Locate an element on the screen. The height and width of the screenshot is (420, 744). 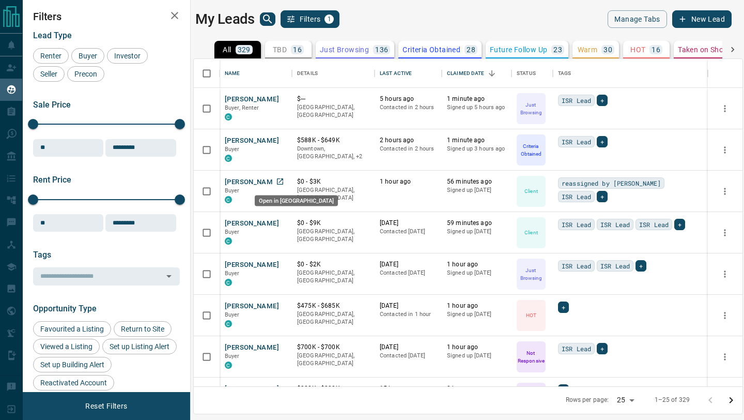
button: search button is located at coordinates (268, 19).